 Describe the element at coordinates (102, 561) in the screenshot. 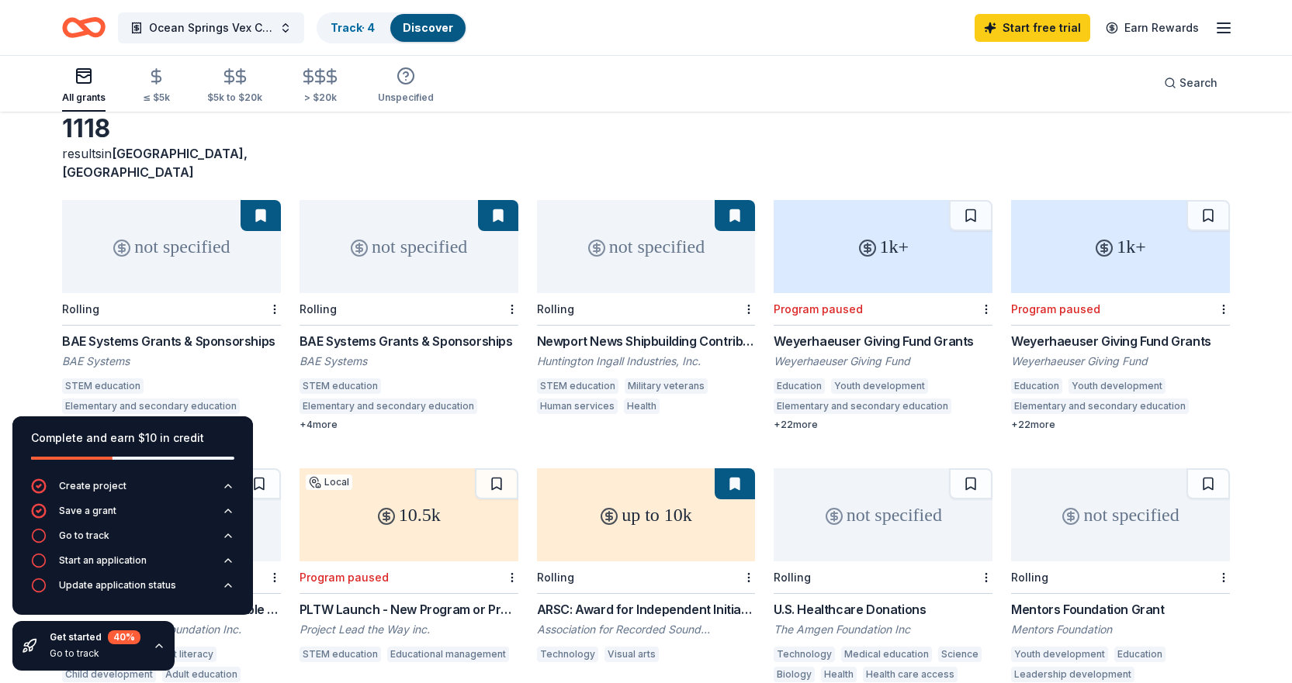

I see `div: Start an application` at that location.